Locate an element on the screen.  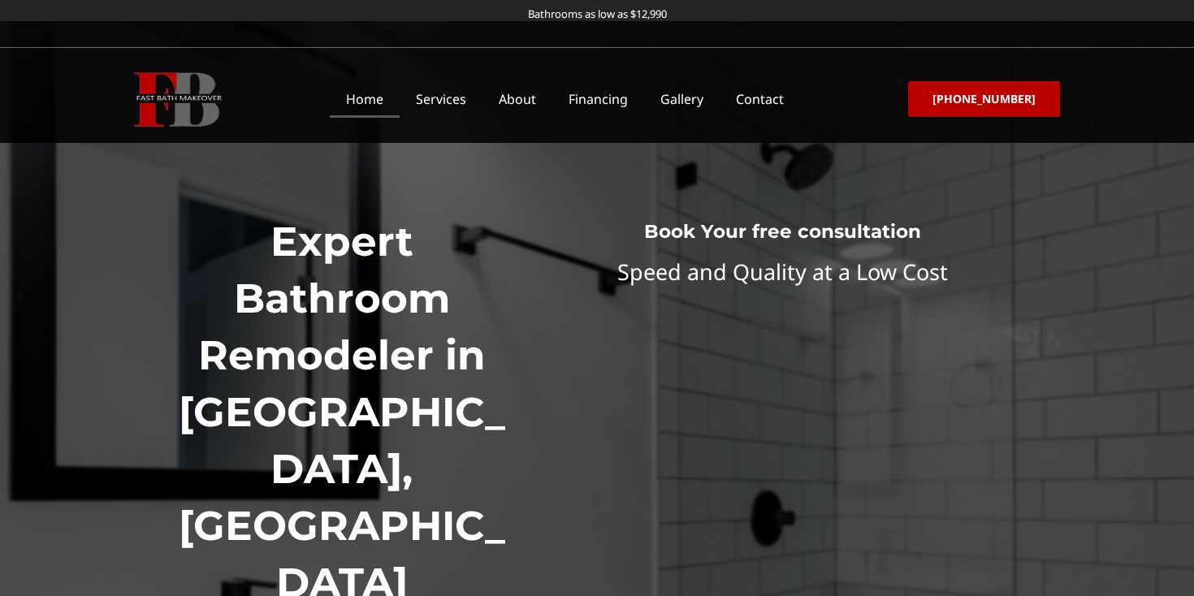
a: About is located at coordinates (517, 99).